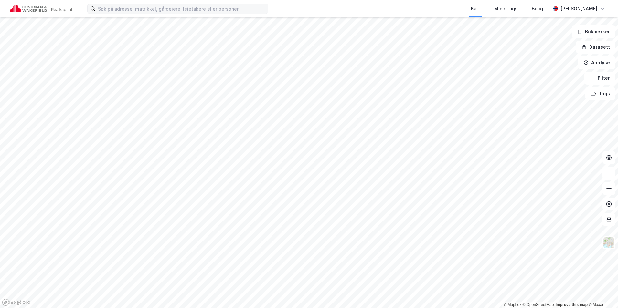 This screenshot has height=308, width=618. What do you see at coordinates (594, 32) in the screenshot?
I see `button: Bokmerker` at bounding box center [594, 32].